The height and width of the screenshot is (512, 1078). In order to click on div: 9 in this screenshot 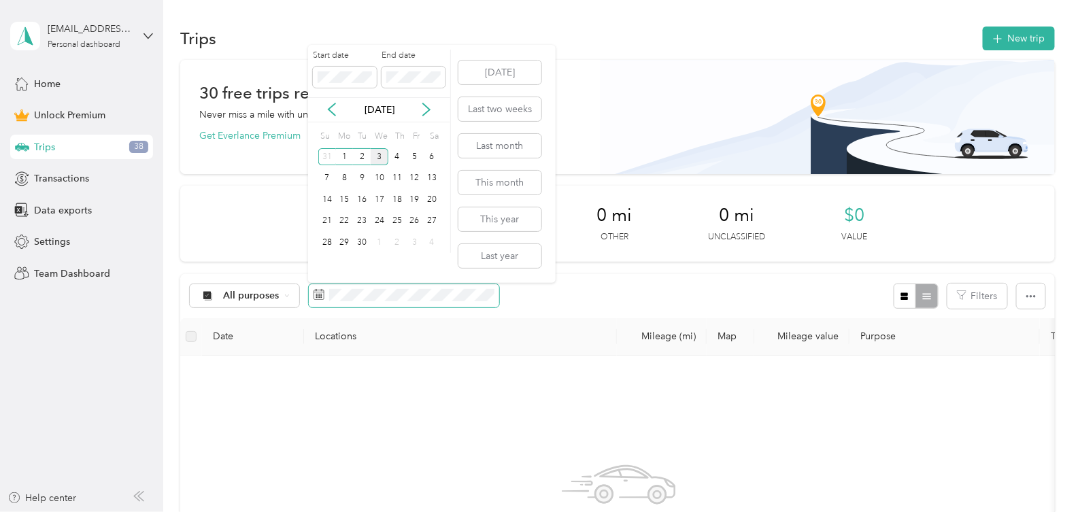, I will do `click(362, 178)`.